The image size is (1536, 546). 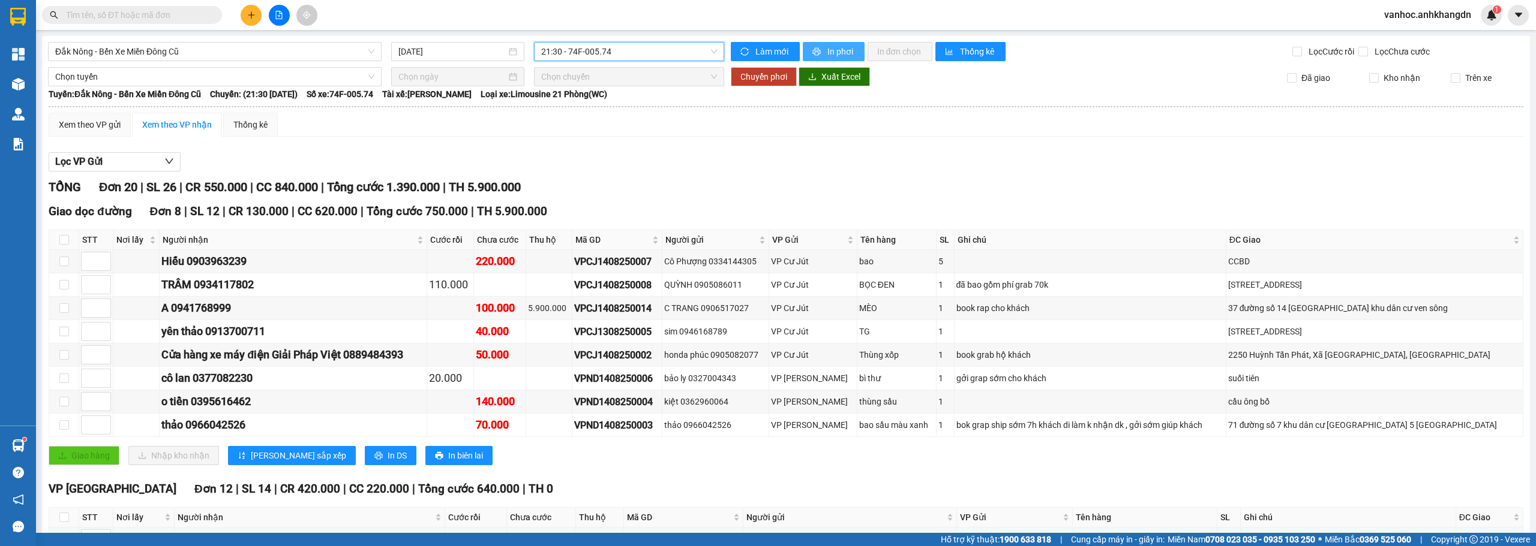 What do you see at coordinates (1497, 10) in the screenshot?
I see `sup: 1` at bounding box center [1497, 10].